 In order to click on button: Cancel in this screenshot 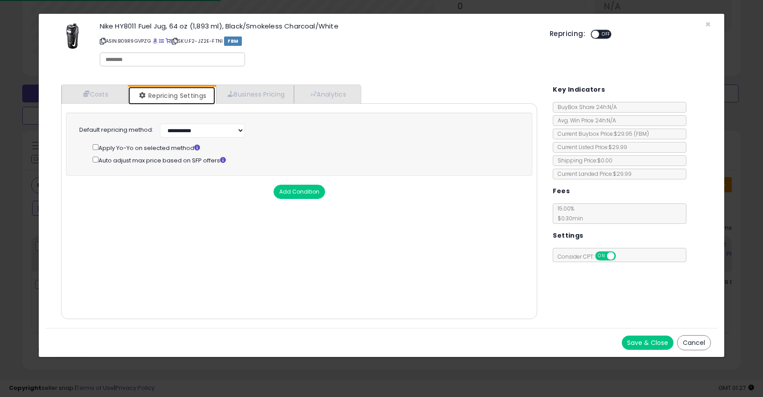, I will do `click(694, 343)`.